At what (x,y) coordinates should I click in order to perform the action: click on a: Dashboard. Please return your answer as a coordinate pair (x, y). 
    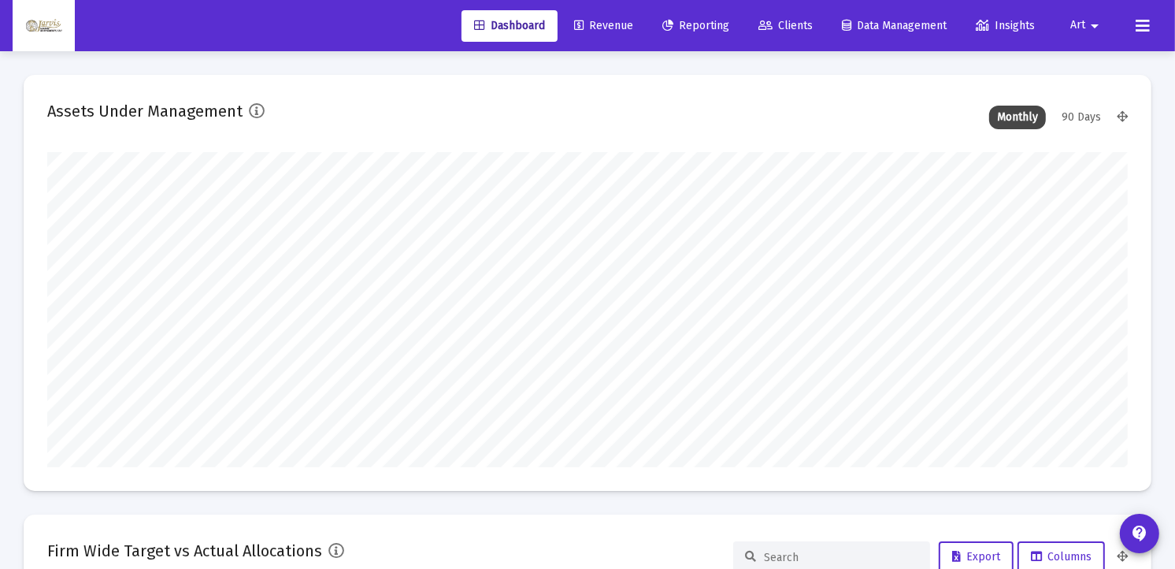
    Looking at the image, I should click on (510, 26).